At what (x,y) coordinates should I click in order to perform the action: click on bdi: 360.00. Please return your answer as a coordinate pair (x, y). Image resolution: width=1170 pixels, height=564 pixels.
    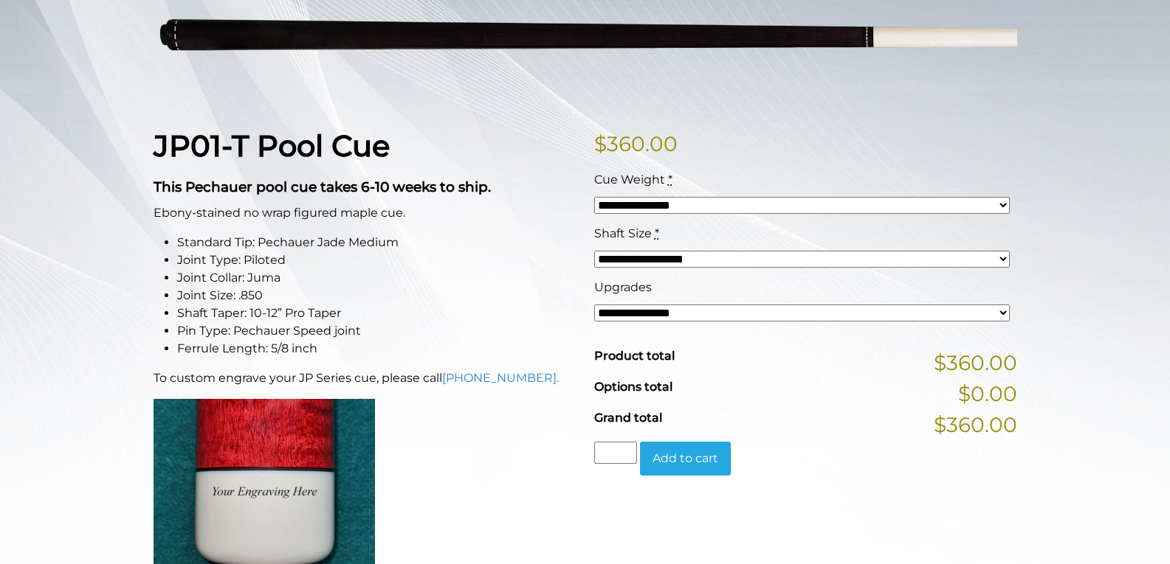
    Looking at the image, I should click on (635, 144).